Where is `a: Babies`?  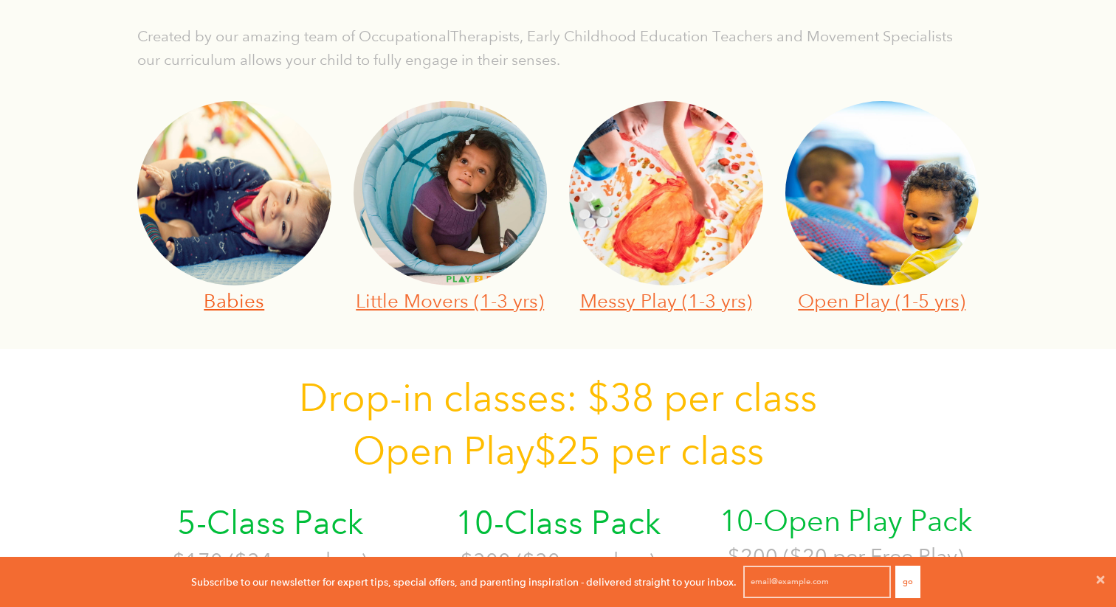 a: Babies is located at coordinates (234, 300).